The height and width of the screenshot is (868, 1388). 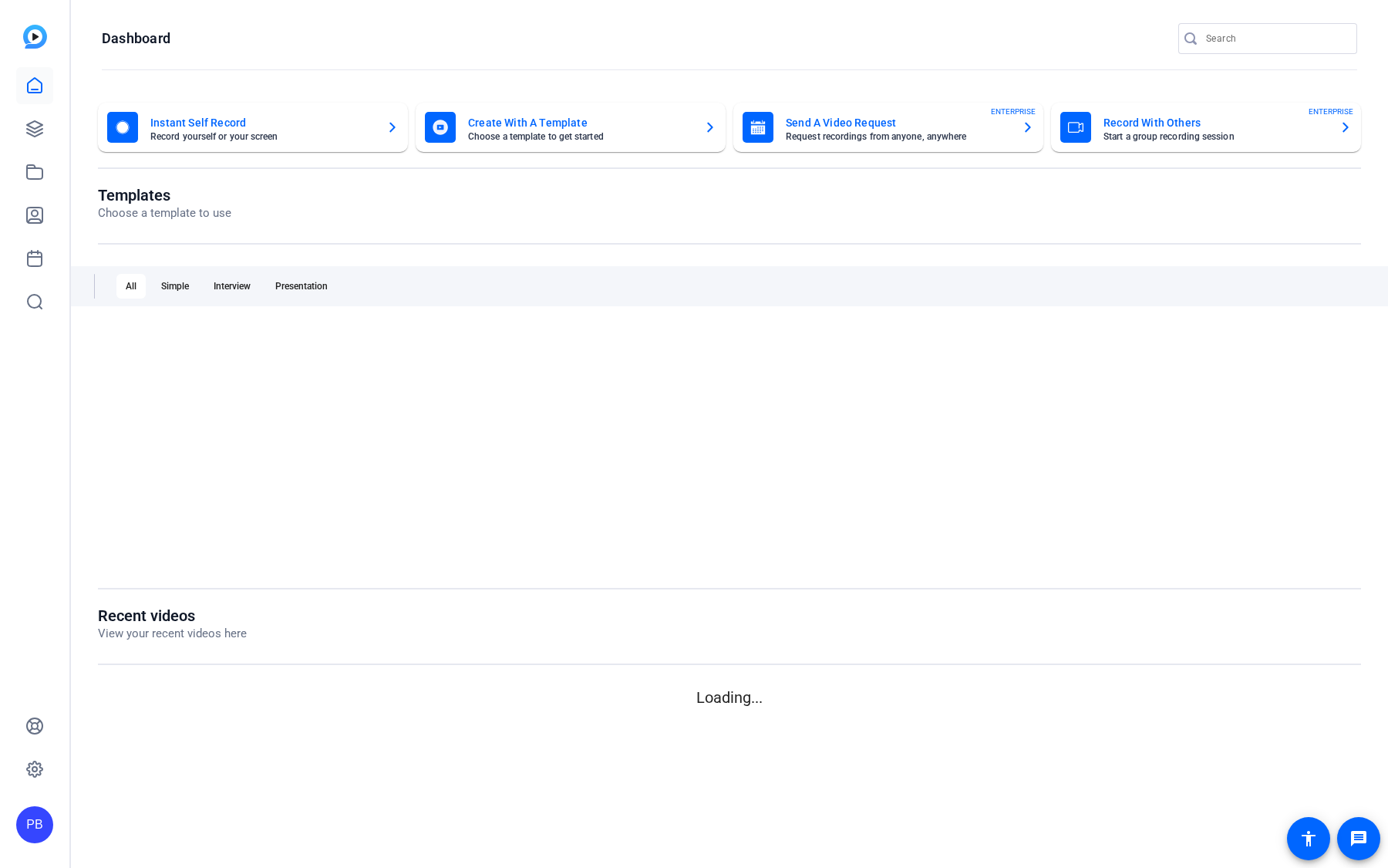 I want to click on h1: Dashboard, so click(x=135, y=39).